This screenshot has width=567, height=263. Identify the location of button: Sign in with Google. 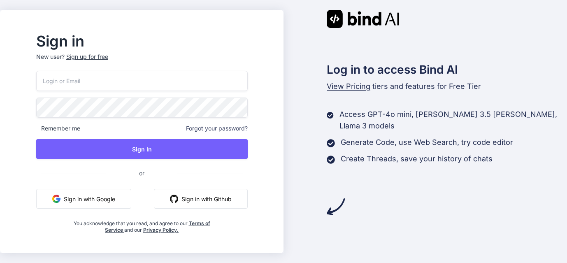
(84, 199).